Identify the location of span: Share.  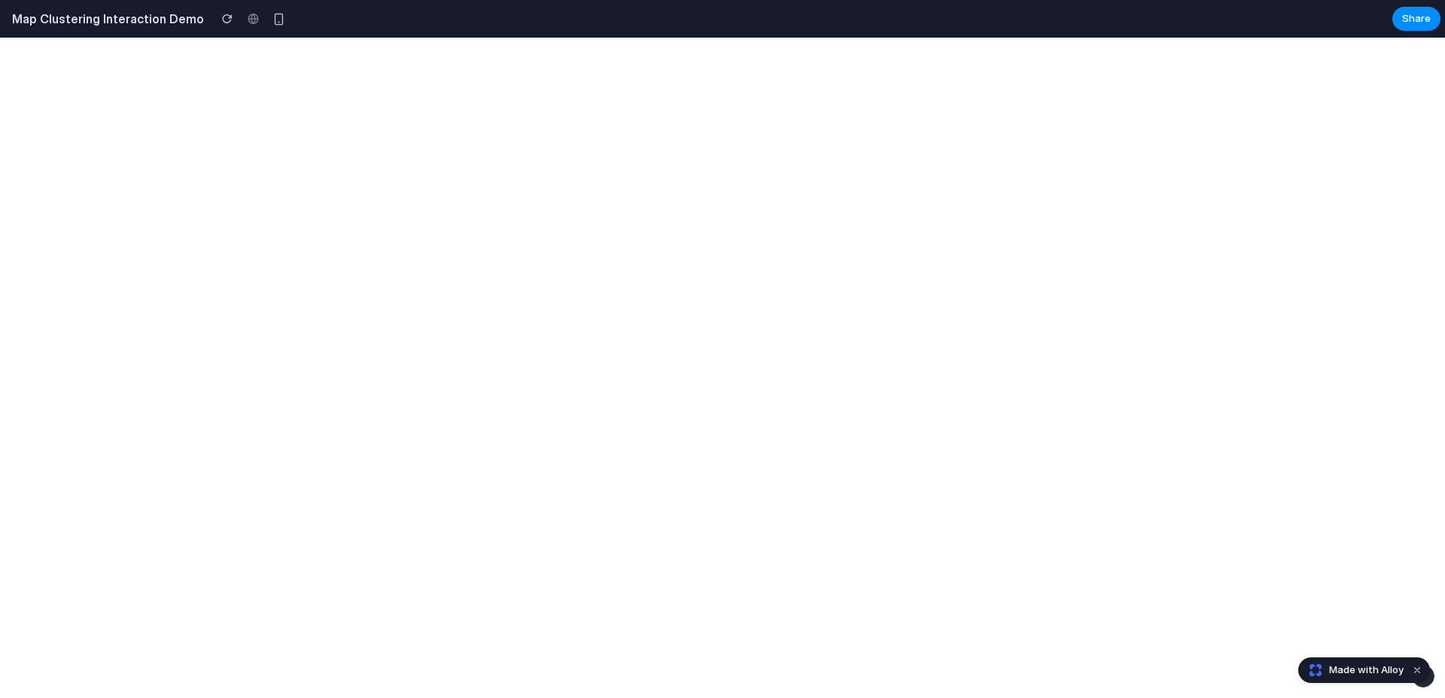
(1416, 19).